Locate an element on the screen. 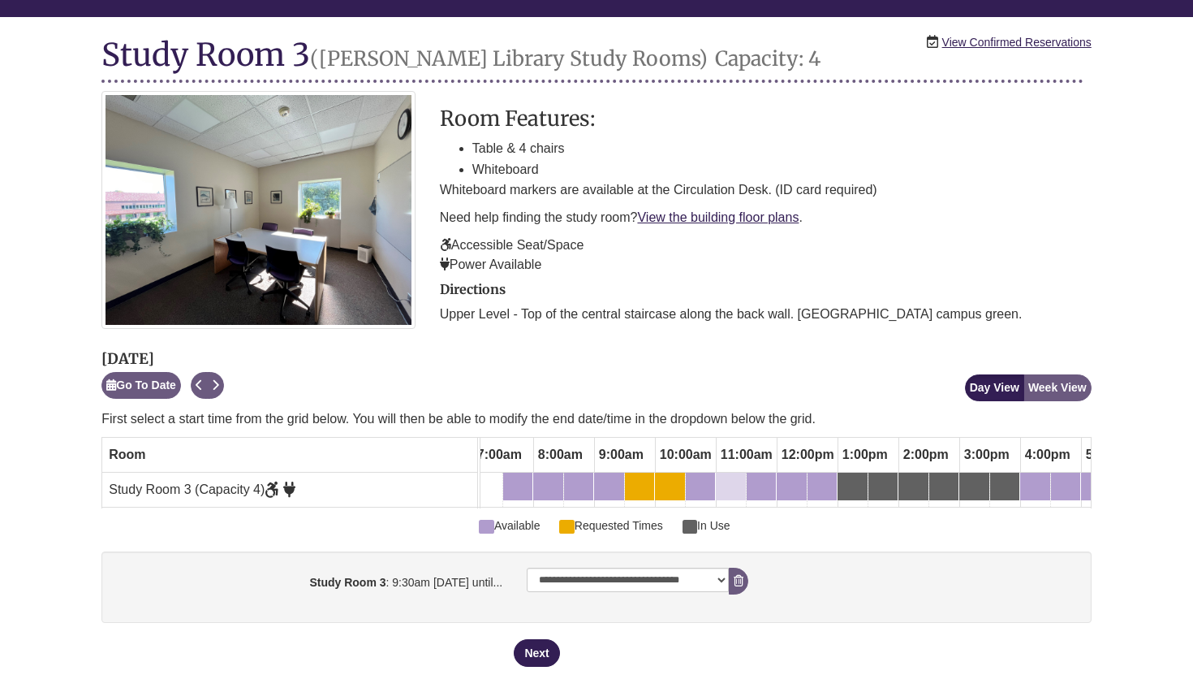 This screenshot has height=675, width=1193. p: Accessible Seat/Space Power Available is located at coordinates (766, 255).